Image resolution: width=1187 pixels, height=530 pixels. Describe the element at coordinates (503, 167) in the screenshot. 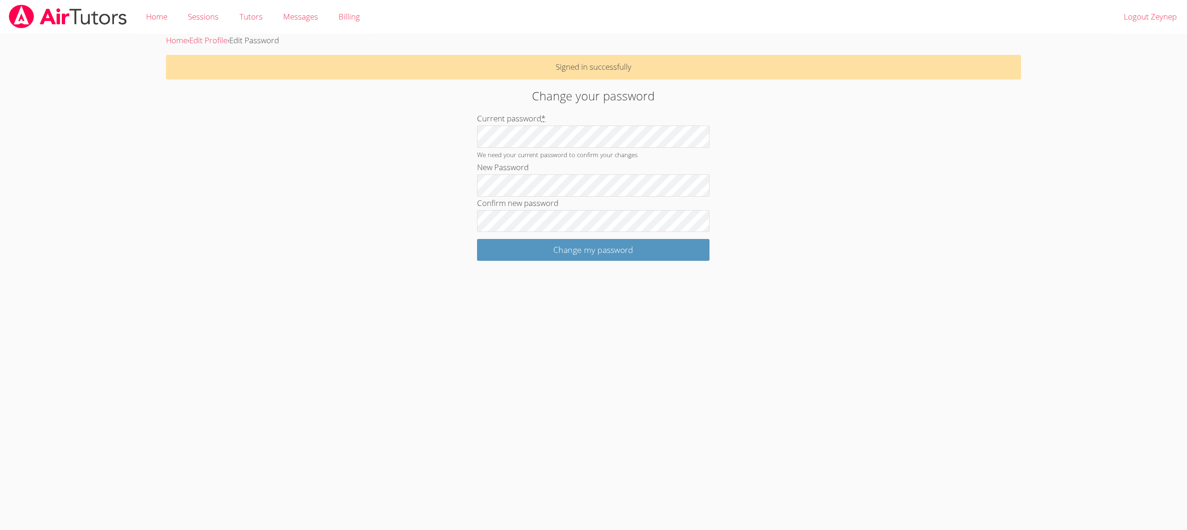

I see `label: New Password` at that location.